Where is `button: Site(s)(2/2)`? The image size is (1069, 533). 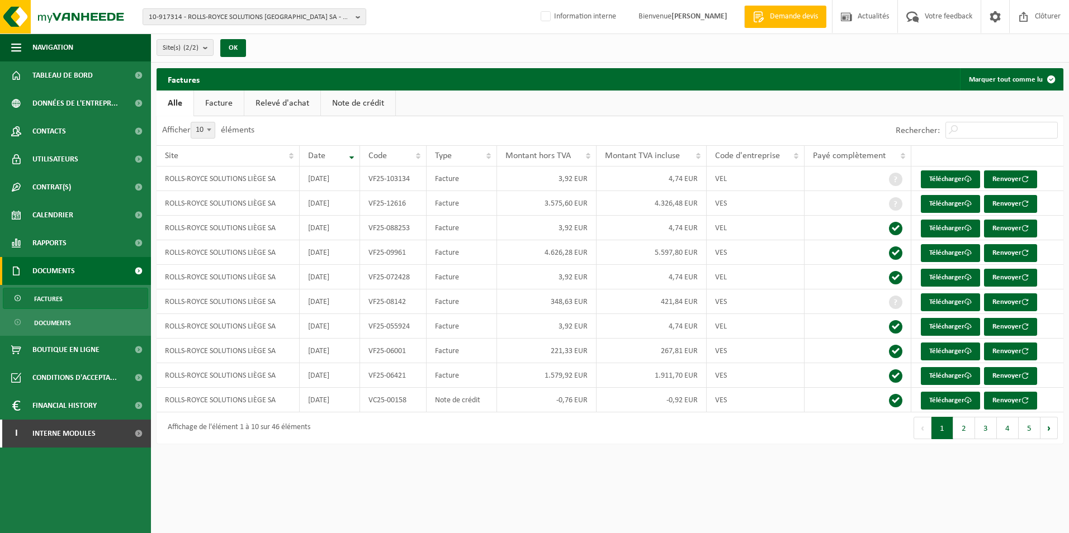
button: Site(s)(2/2) is located at coordinates (185, 48).